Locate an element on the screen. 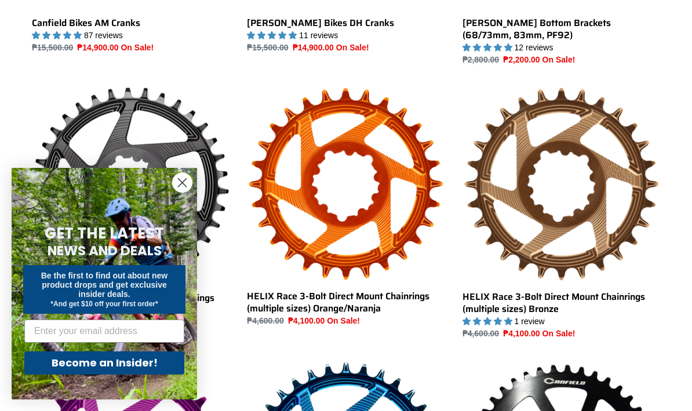 Image resolution: width=692 pixels, height=411 pixels. input: Enter your email address is located at coordinates (104, 331).